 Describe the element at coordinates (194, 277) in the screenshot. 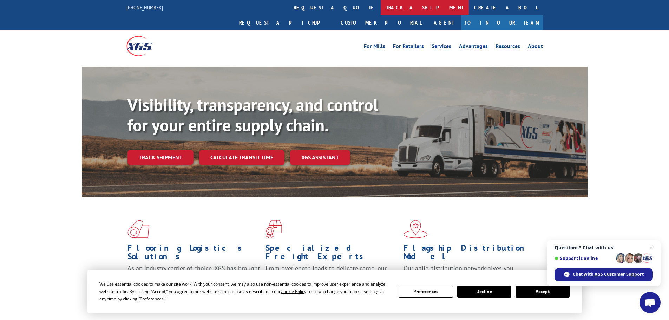

I see `span: As an industry carrier of choice, XGS has brought innovation and dedication to flooring logistics...` at that location.